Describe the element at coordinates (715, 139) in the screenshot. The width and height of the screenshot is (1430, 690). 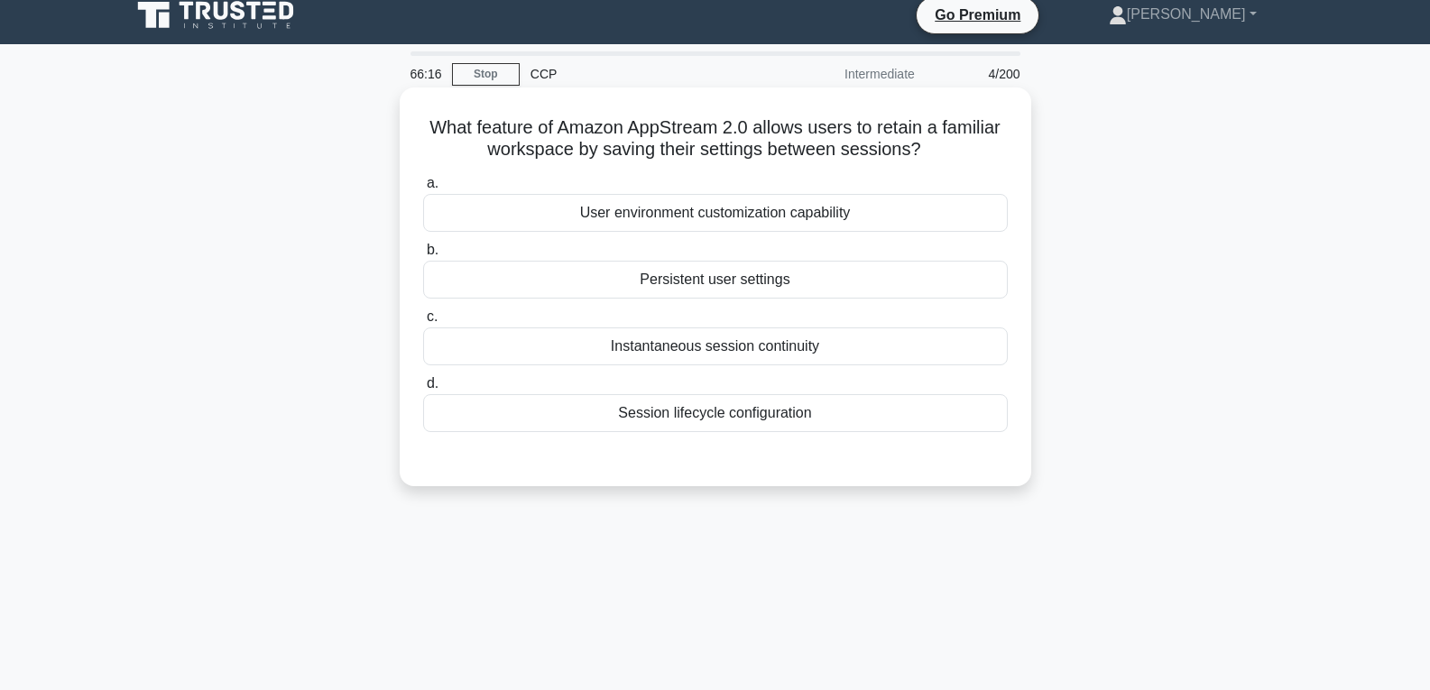
I see `h5: What feature of Amazon AppStream 2.0 allows users to retain a familiar workspace by saving their ...` at that location.